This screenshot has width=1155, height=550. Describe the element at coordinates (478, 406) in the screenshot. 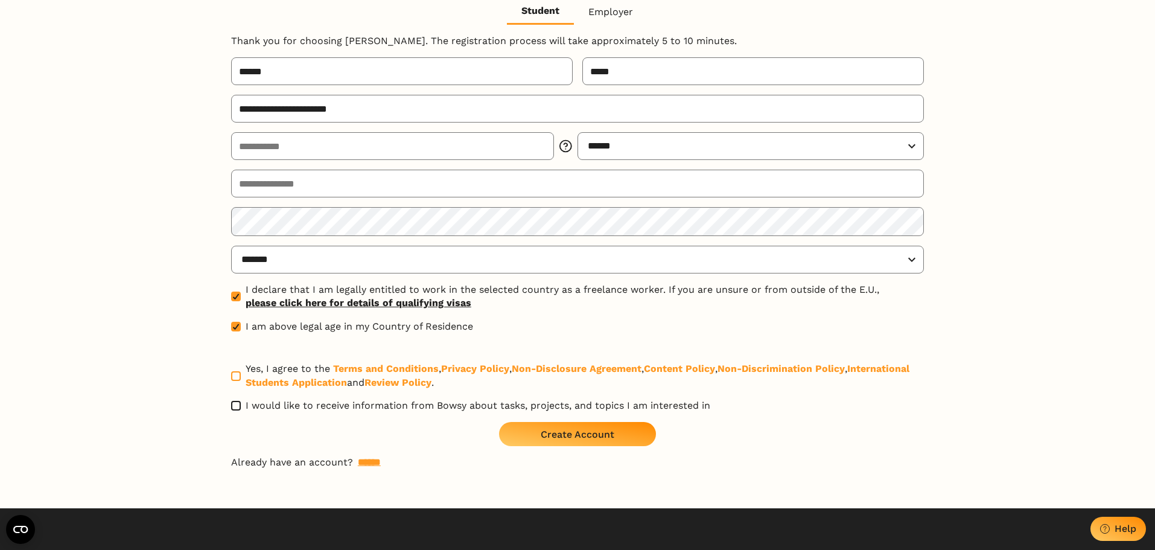

I see `span: I would like to receive information from Bowsy about tasks, projects, and topics I am interested in` at that location.